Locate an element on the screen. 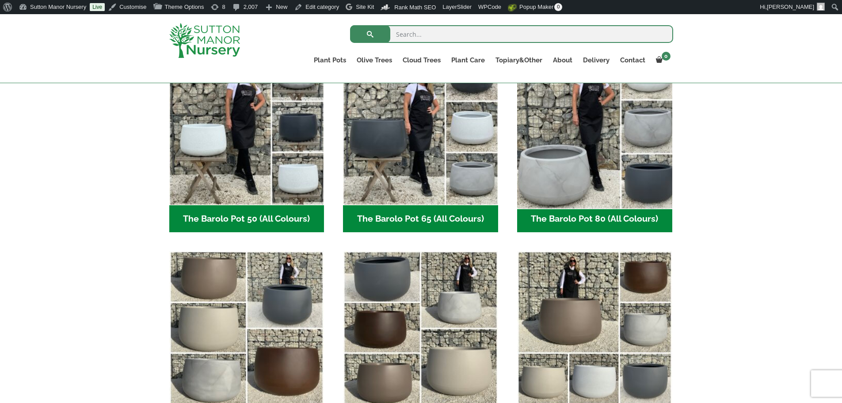 The width and height of the screenshot is (842, 403). a: Cloud Trees is located at coordinates (422, 60).